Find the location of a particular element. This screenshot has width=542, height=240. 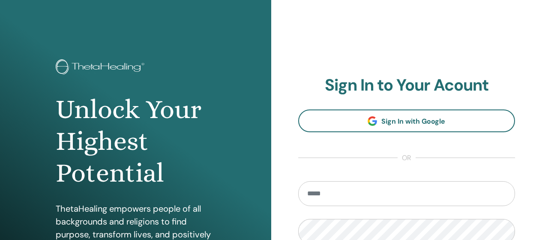

span: Sign In with Google is located at coordinates (413, 121).